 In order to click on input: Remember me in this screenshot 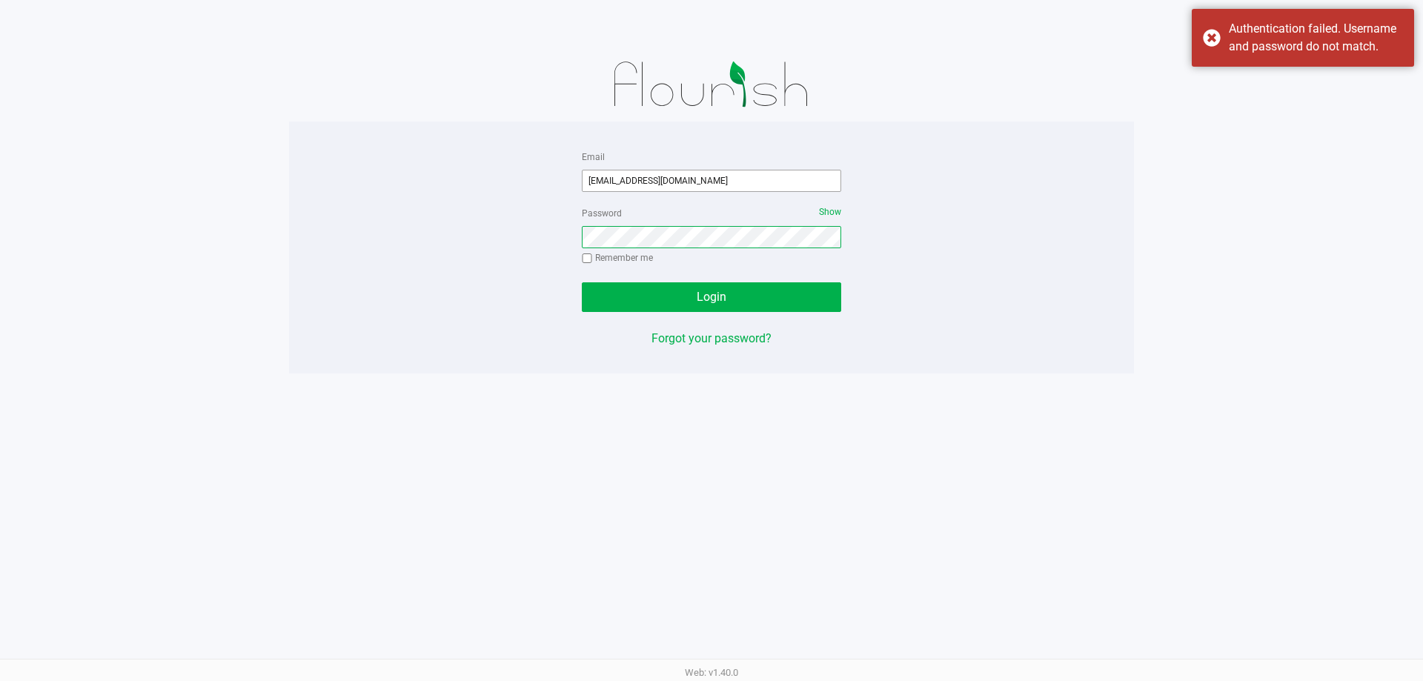, I will do `click(587, 259)`.